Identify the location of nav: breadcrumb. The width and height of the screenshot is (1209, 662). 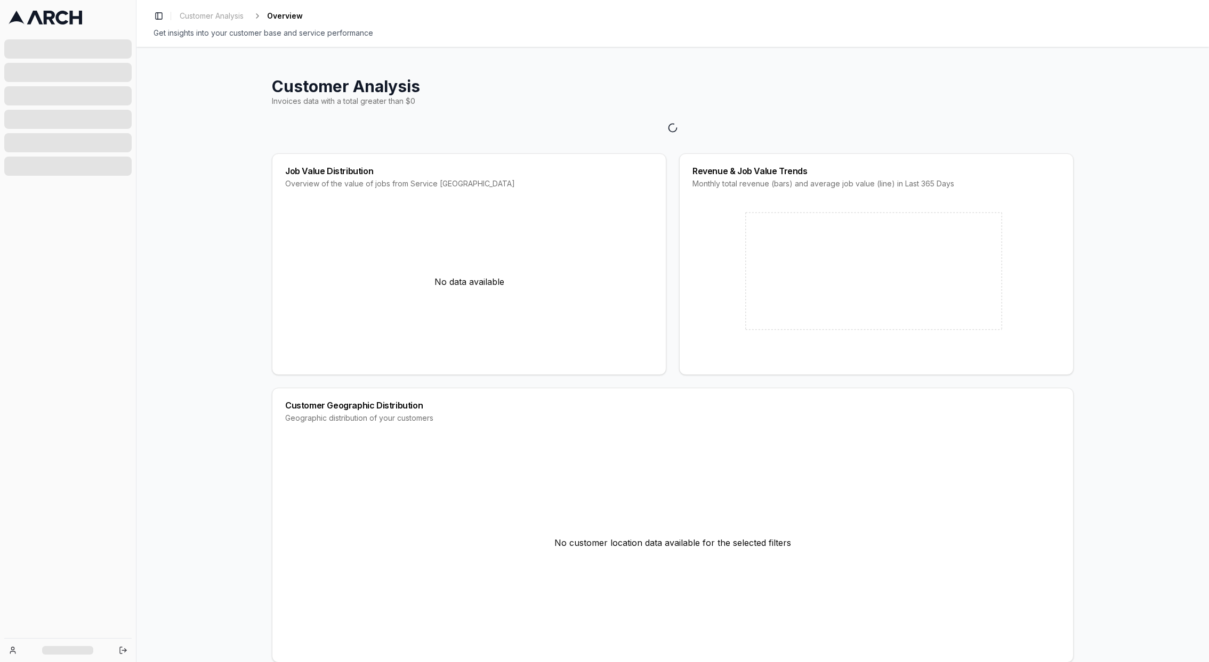
(239, 16).